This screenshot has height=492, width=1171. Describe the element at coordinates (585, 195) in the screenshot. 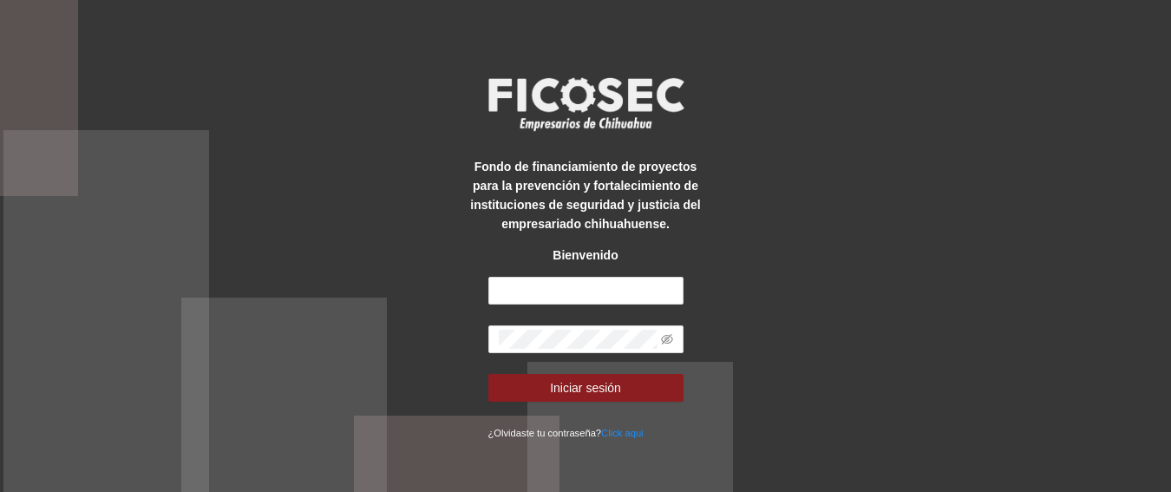

I see `strong: Fondo de financiamiento de proyectos para la prevención y fortalecimiento de instituciones de seg...` at that location.